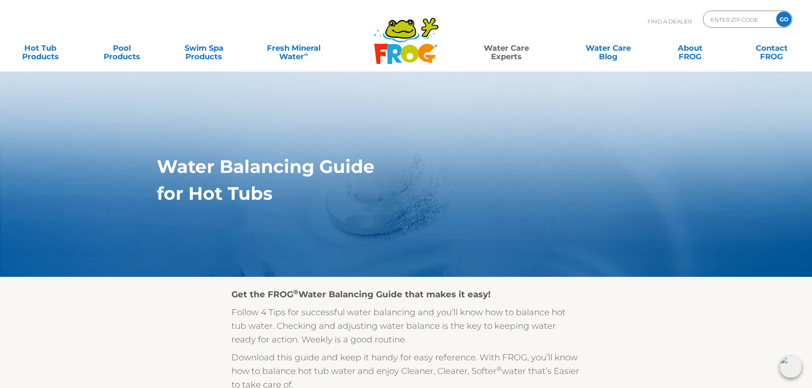  Describe the element at coordinates (361, 294) in the screenshot. I see `strong: Get the FROG Water Balancing Guide that makes it easy!` at that location.